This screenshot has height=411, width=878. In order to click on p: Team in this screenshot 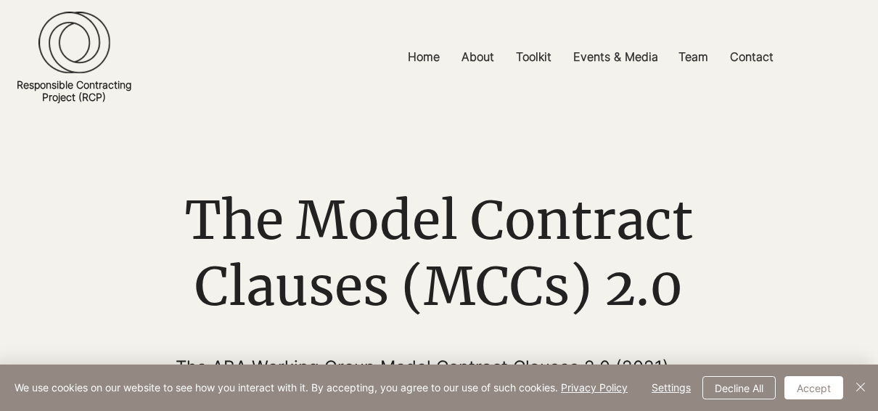, I will do `click(693, 57)`.